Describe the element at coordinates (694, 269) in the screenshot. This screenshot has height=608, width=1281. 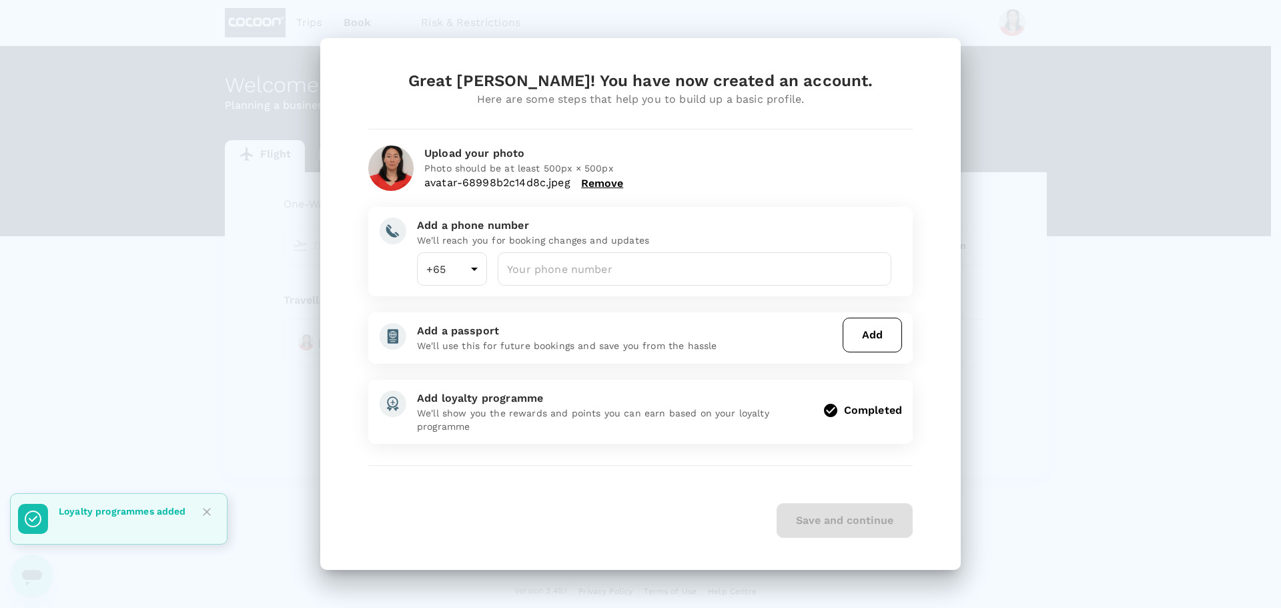
I see `input: Your phone number` at that location.